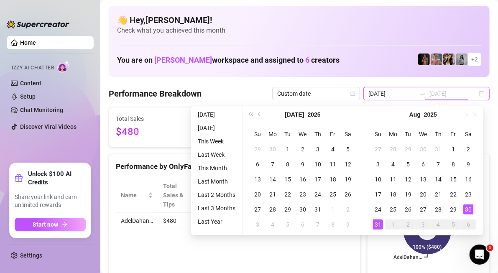 This screenshot has width=498, height=273. I want to click on a: Chat Monitoring, so click(41, 110).